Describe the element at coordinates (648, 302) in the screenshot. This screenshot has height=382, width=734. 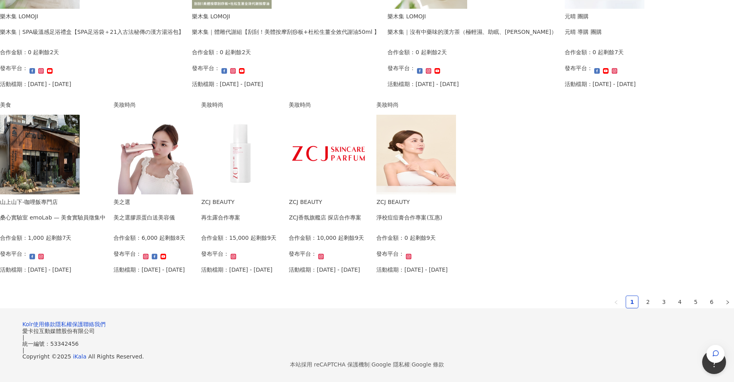
I see `li: 2` at that location.